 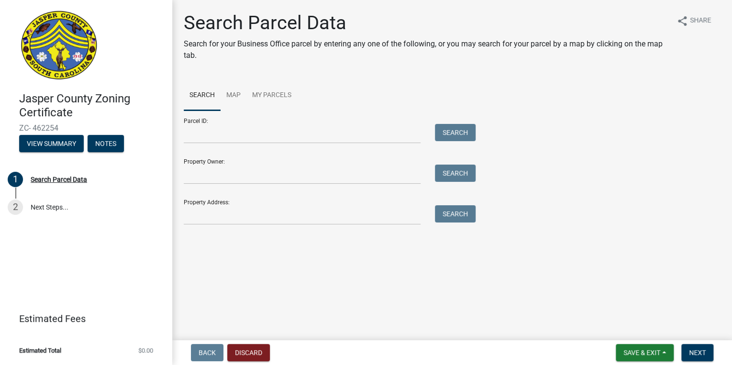 I want to click on button: View Summary, so click(x=51, y=144).